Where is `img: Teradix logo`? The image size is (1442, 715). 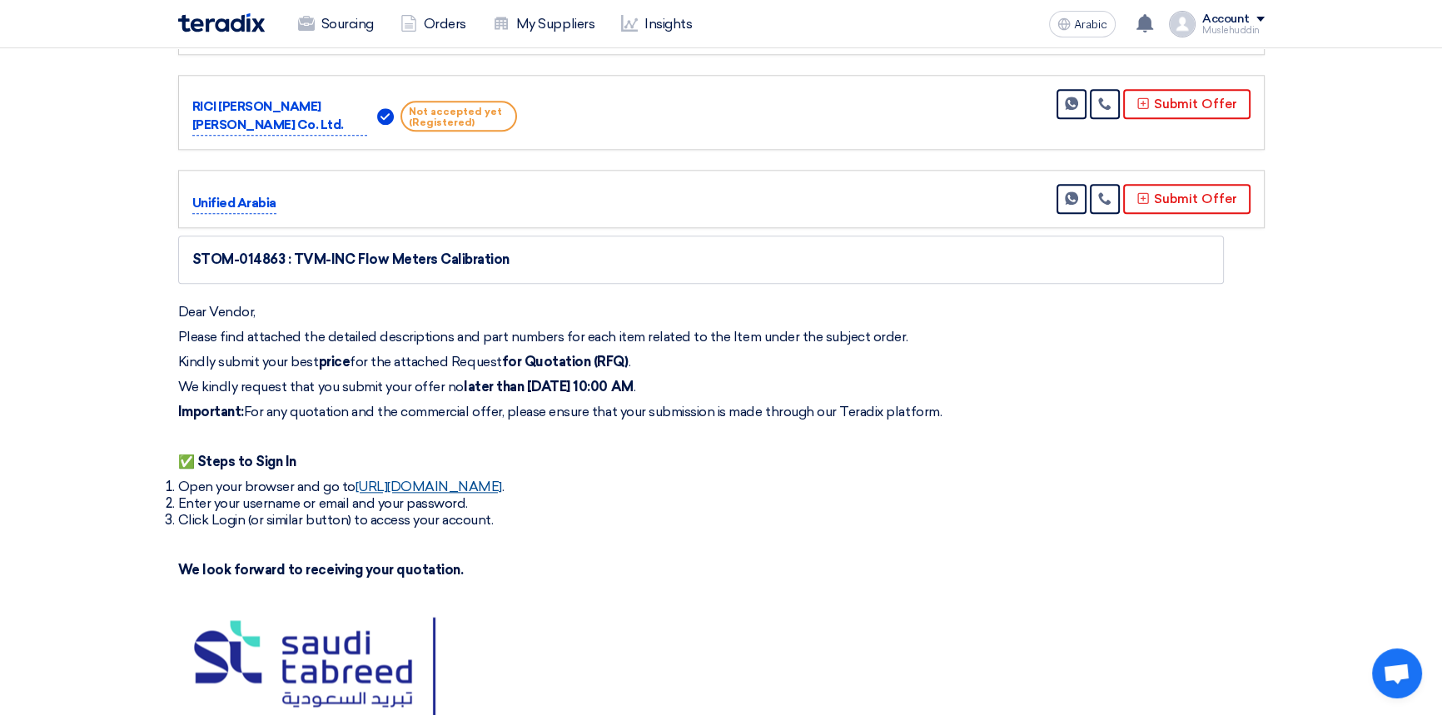 img: Teradix logo is located at coordinates (221, 22).